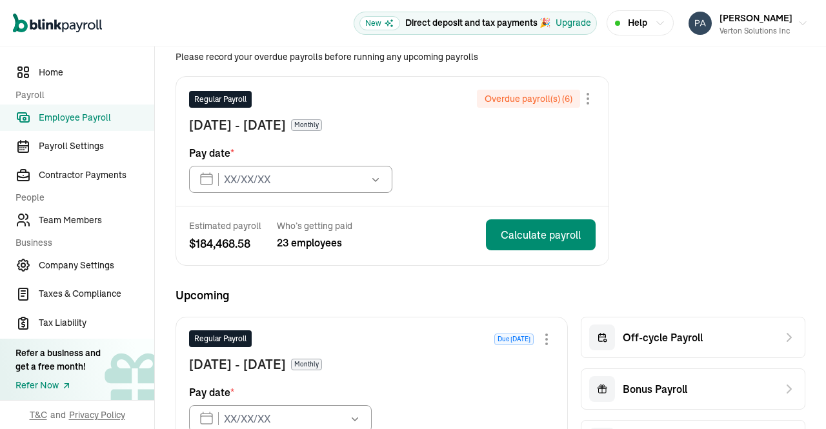 The height and width of the screenshot is (429, 826). I want to click on div: Verton Solutions Inc, so click(756, 31).